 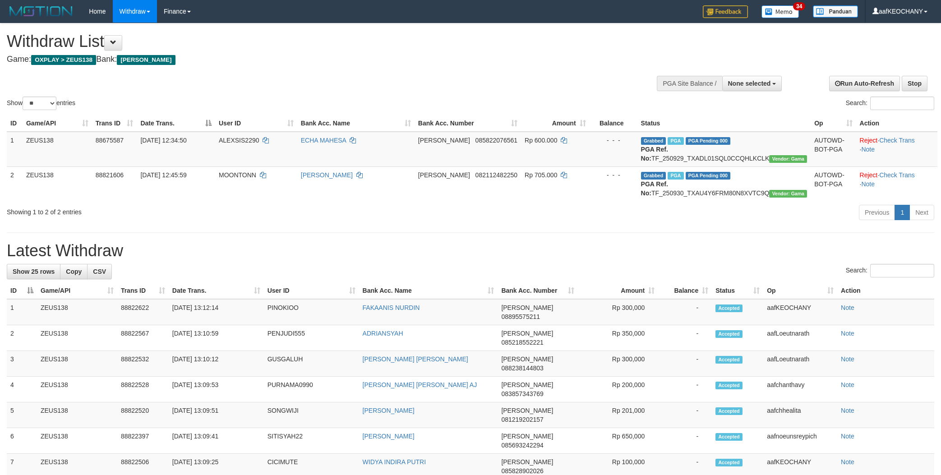 I want to click on th: Status: activate to sort column ascending, so click(x=738, y=290).